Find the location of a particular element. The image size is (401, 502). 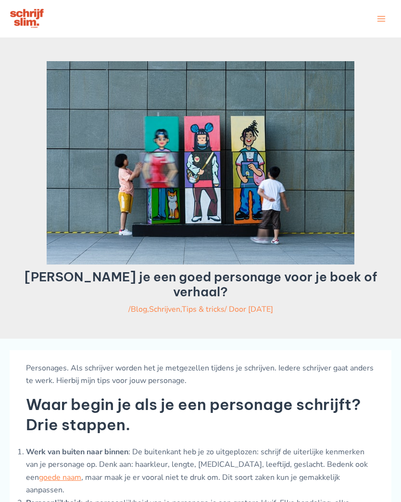

img: schrijfcursus schrijfslim academy is located at coordinates (27, 19).